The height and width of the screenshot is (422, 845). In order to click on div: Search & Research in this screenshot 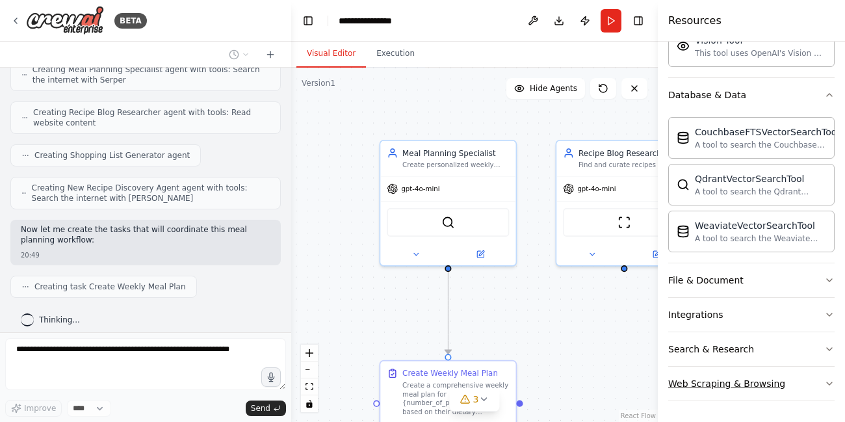, I will do `click(711, 349)`.